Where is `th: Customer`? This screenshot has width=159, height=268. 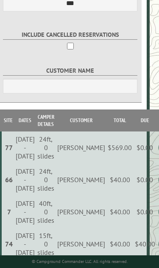 th: Customer is located at coordinates (81, 121).